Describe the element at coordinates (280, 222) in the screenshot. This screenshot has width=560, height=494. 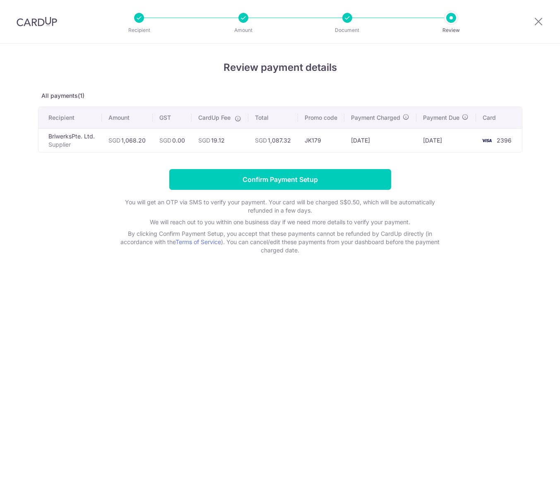
I see `p: We will reach out to you within one business day if we need more details to verify your payment.` at that location.